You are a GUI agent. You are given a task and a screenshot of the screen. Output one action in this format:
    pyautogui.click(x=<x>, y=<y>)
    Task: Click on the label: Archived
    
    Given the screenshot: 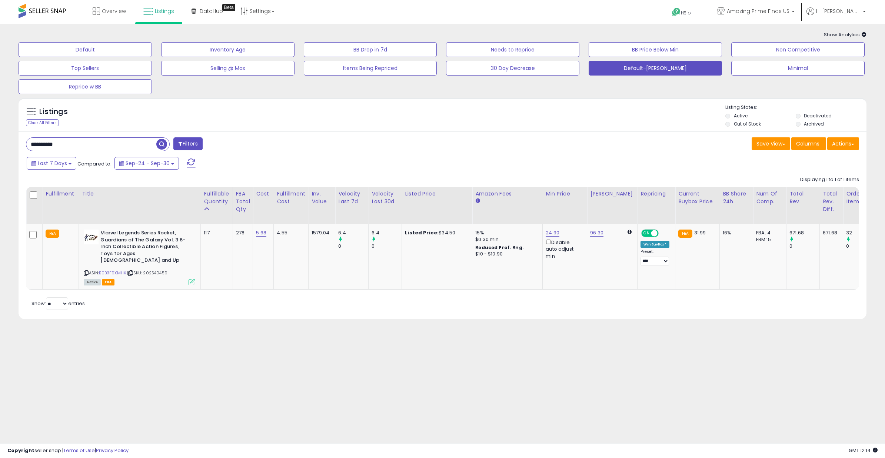 What is the action you would take?
    pyautogui.click(x=814, y=124)
    